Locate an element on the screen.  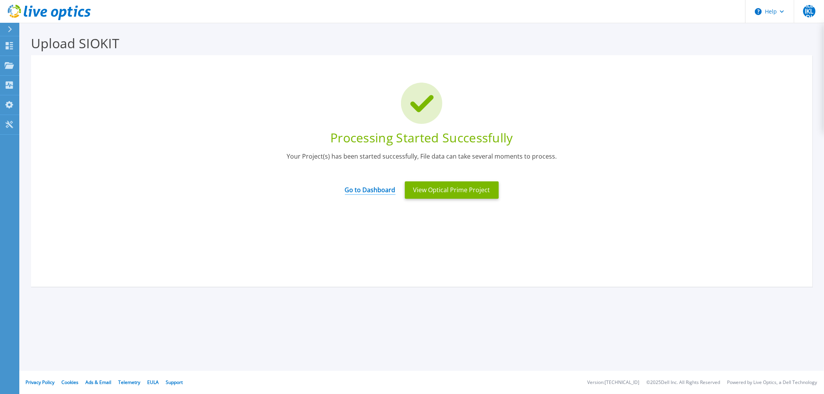
button: View Optical Prime Project is located at coordinates (452, 190).